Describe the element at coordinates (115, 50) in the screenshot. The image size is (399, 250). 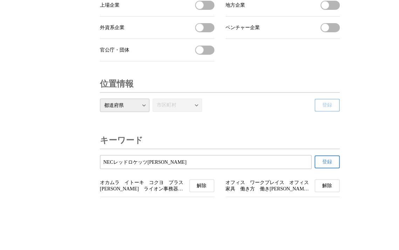
I see `span: 官公庁・団体` at that location.